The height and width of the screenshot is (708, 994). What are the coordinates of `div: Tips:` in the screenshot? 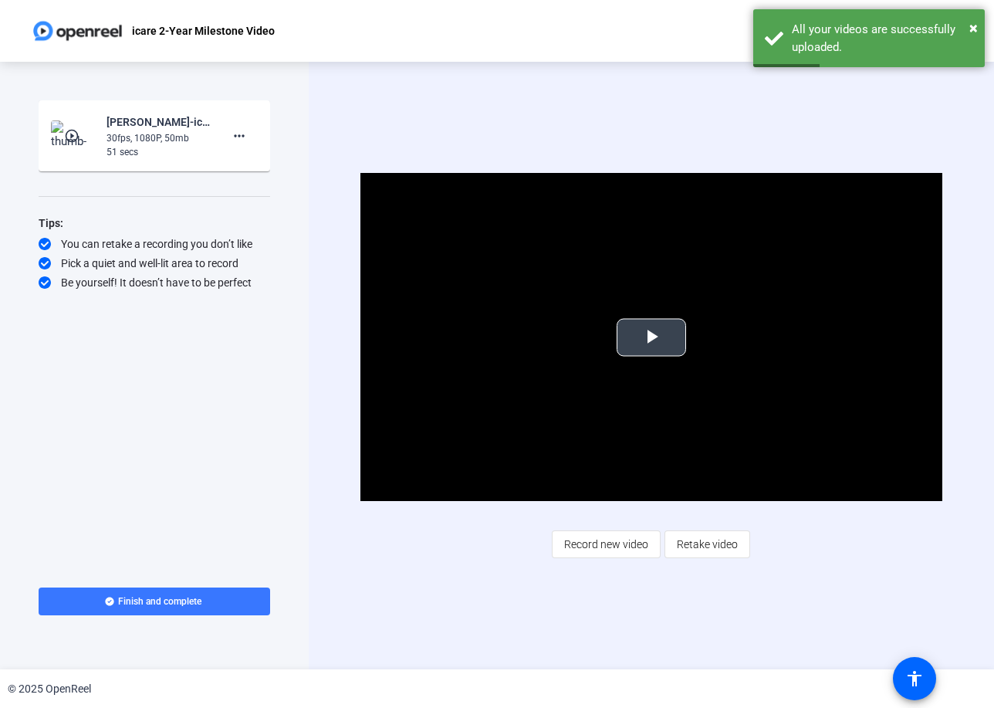 It's located at (154, 223).